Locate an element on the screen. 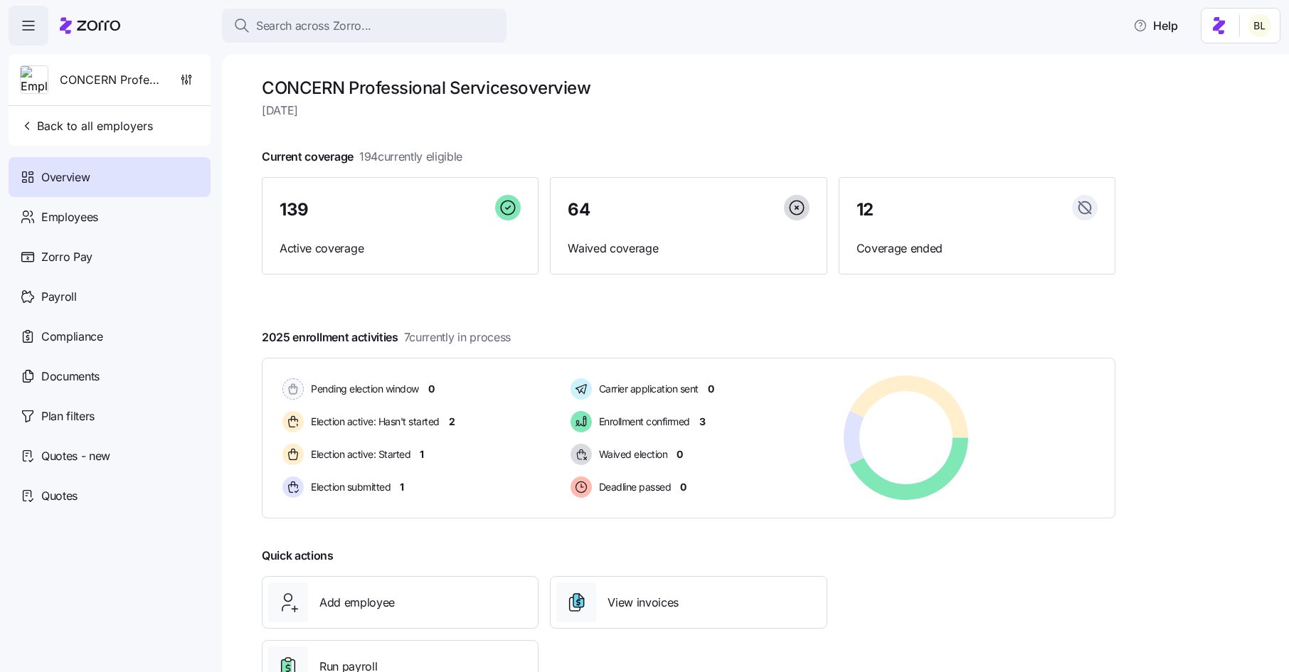 This screenshot has width=1289, height=672. span: Waived election is located at coordinates (631, 455).